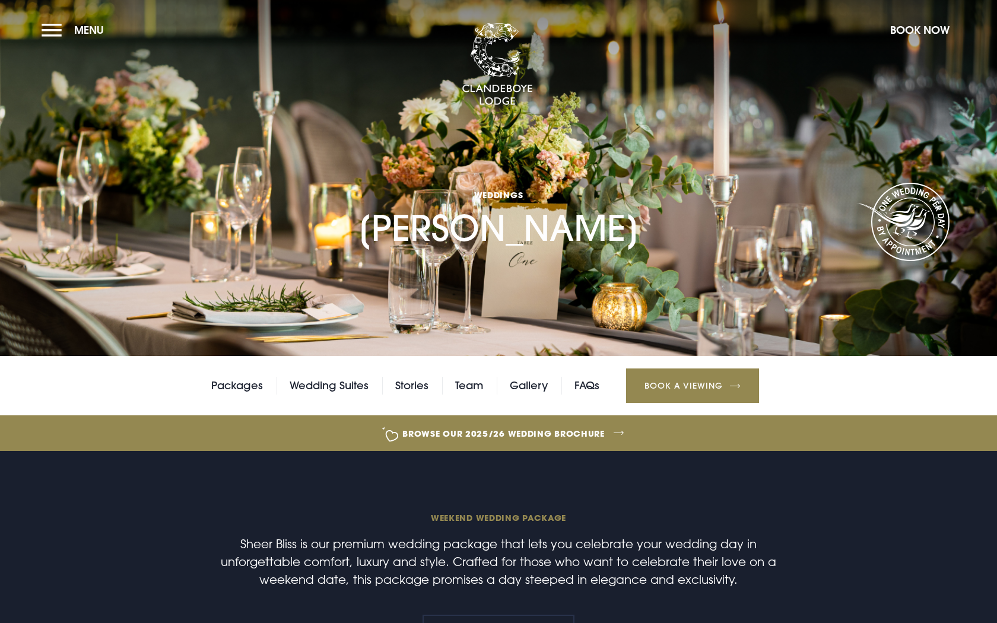 This screenshot has width=997, height=623. I want to click on span: Weekend wedding package, so click(498, 517).